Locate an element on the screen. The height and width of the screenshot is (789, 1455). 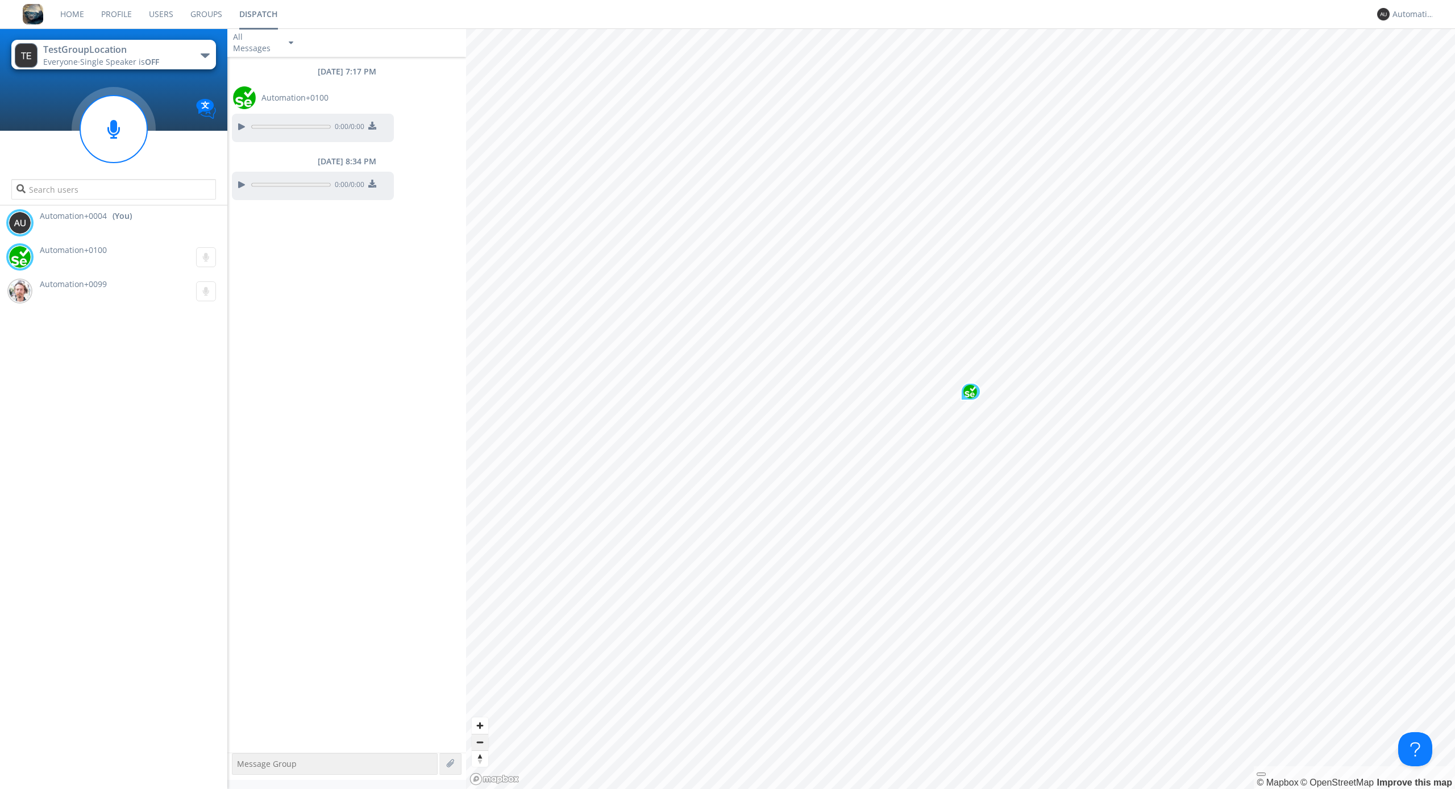
input: Search users is located at coordinates (114, 189).